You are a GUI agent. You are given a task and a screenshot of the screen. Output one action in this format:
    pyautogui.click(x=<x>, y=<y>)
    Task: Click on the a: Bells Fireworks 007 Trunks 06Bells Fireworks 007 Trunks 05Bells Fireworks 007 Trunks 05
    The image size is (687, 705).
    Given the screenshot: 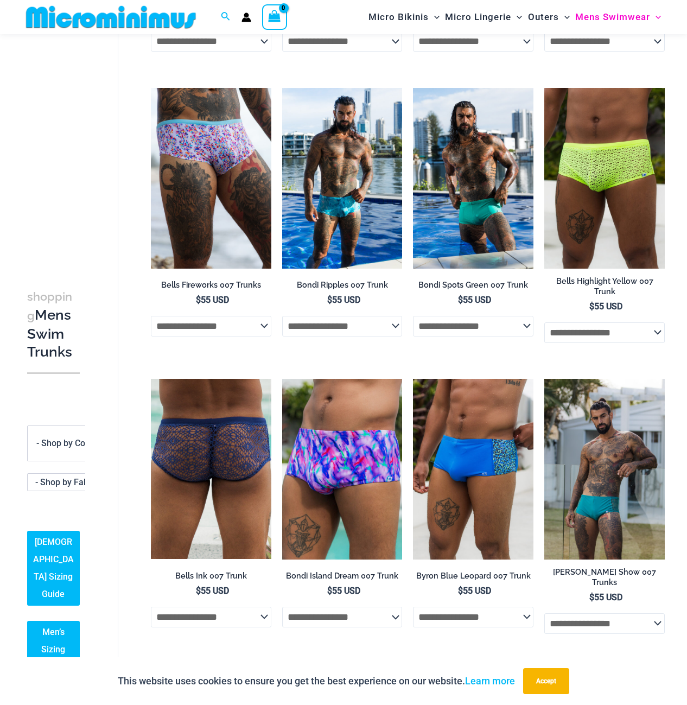 What is the action you would take?
    pyautogui.click(x=211, y=178)
    